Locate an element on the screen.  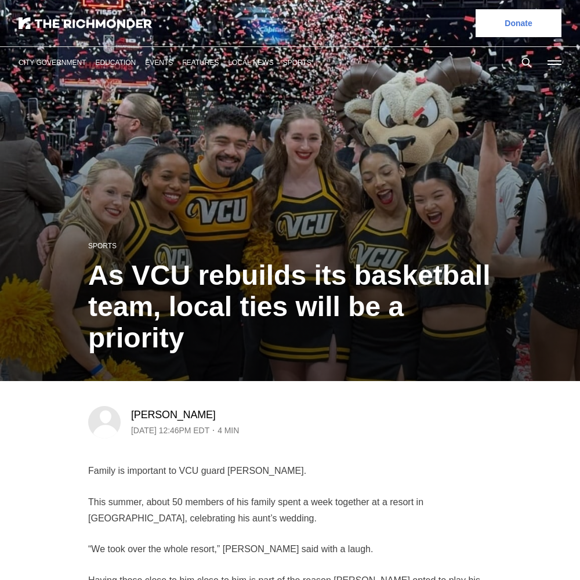
a: Features is located at coordinates (190, 62).